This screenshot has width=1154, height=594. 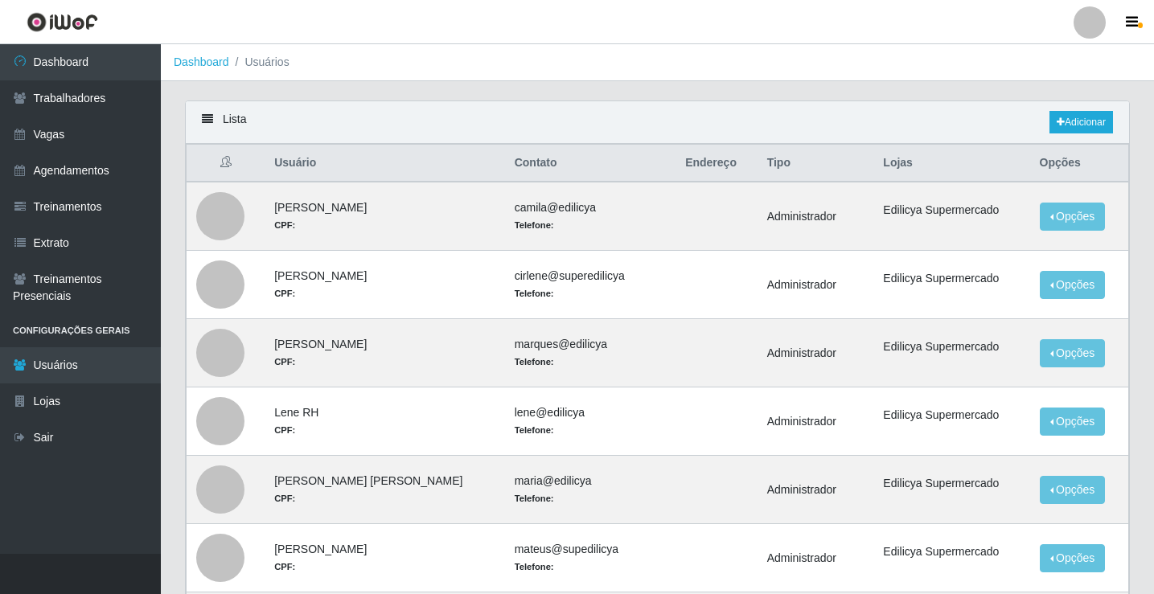 I want to click on th: Contato, so click(x=590, y=163).